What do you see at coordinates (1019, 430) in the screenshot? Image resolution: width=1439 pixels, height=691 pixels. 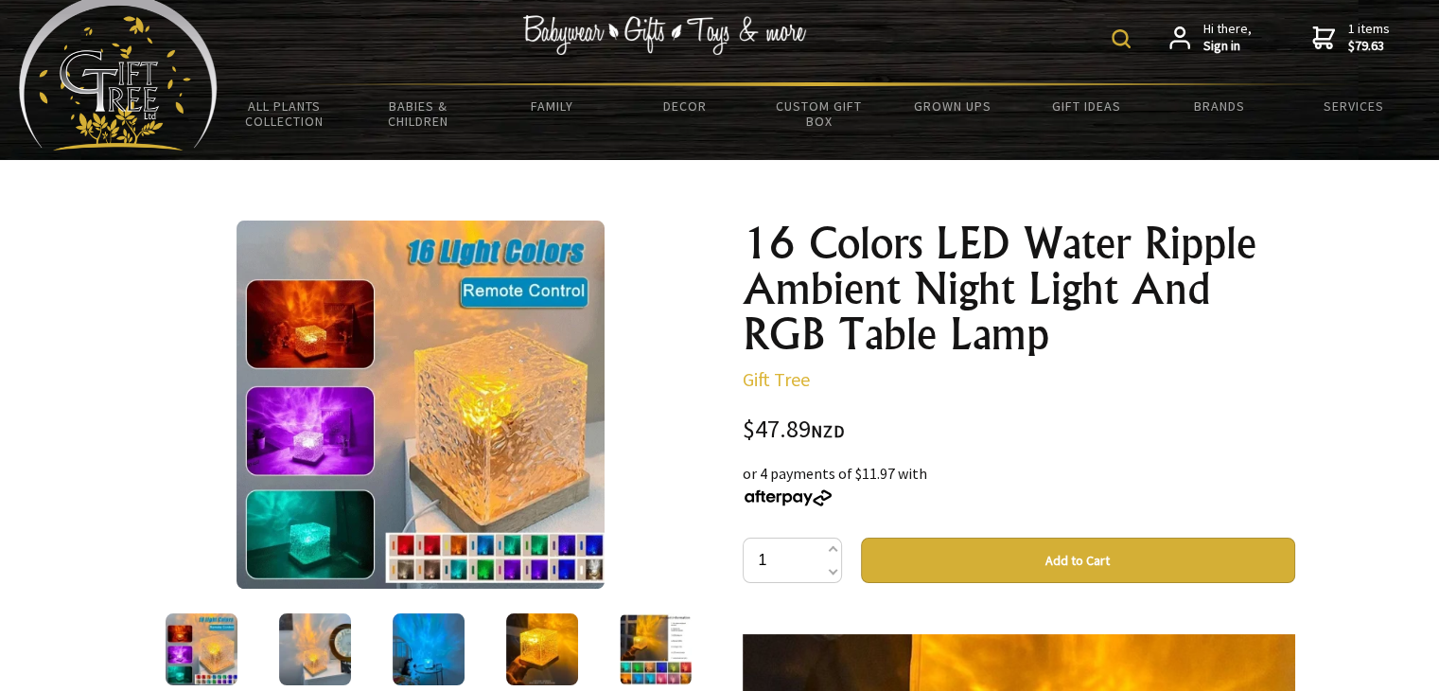 I see `div: $47.89` at bounding box center [1019, 430].